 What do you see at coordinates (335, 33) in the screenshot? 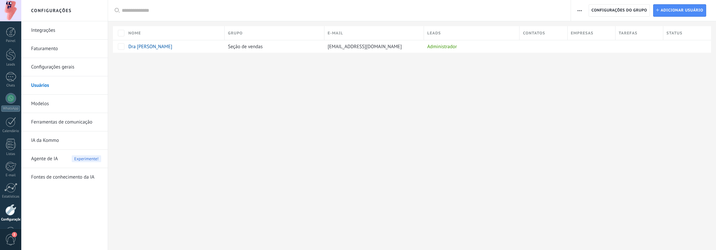
I see `span: E-mail` at bounding box center [335, 33].